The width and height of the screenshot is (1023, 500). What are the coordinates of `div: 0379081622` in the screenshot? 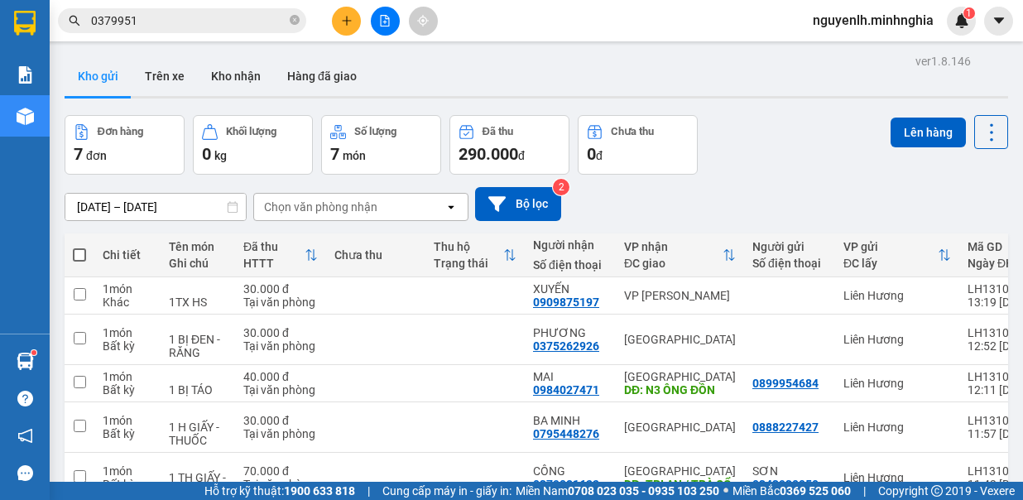 It's located at (566, 484).